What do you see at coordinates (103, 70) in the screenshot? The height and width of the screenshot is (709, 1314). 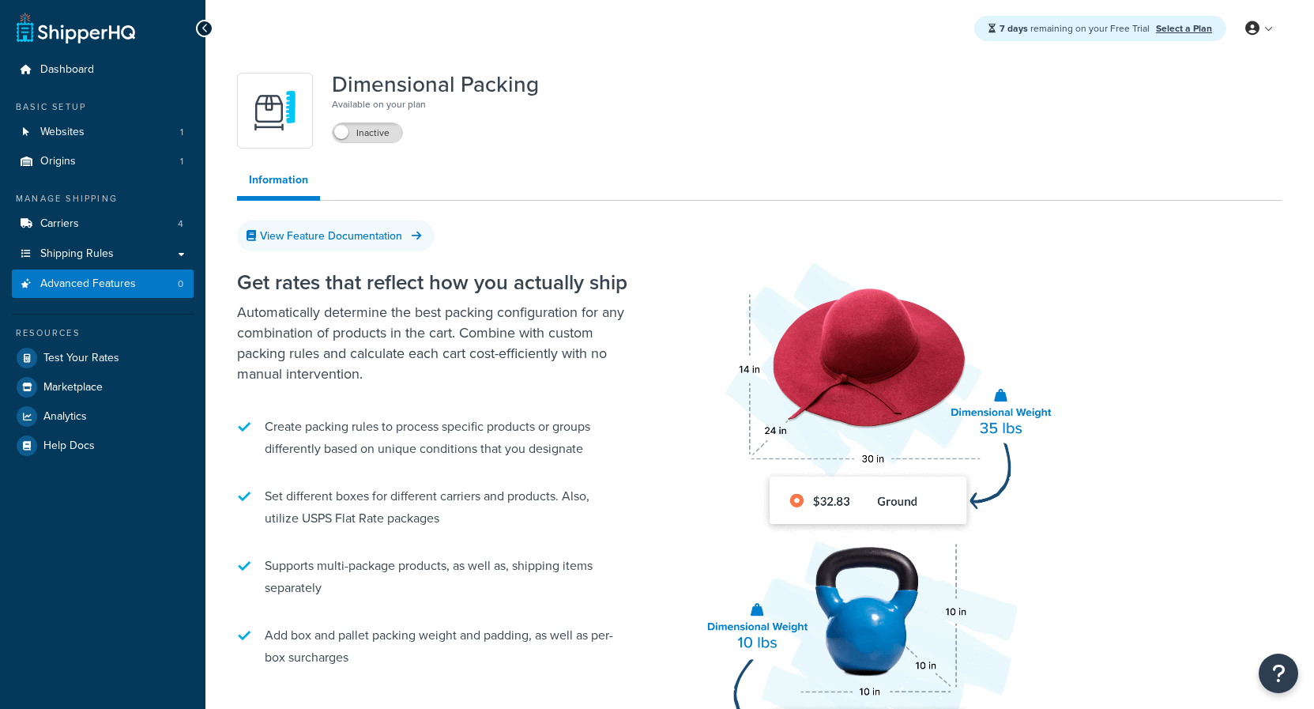 I see `a: Dashboard` at bounding box center [103, 70].